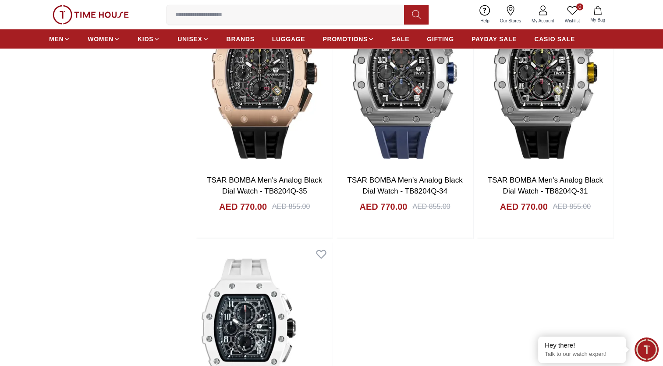 The height and width of the screenshot is (366, 663). What do you see at coordinates (100, 39) in the screenshot?
I see `span: WOMEN` at bounding box center [100, 39].